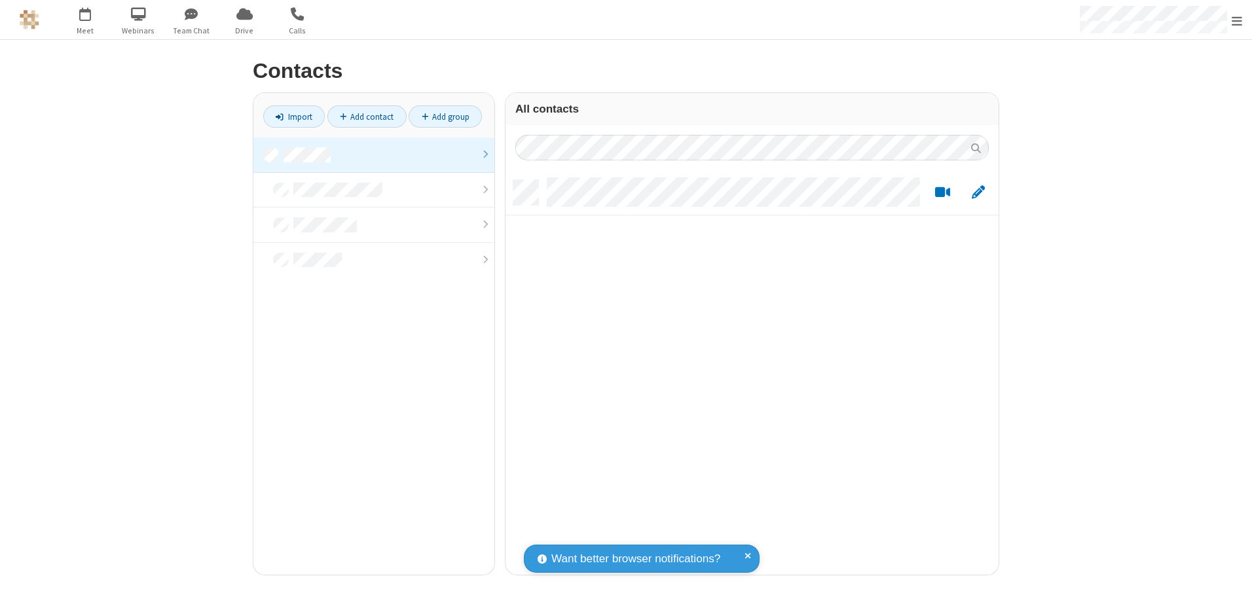  Describe the element at coordinates (626, 71) in the screenshot. I see `h2: Contacts` at that location.